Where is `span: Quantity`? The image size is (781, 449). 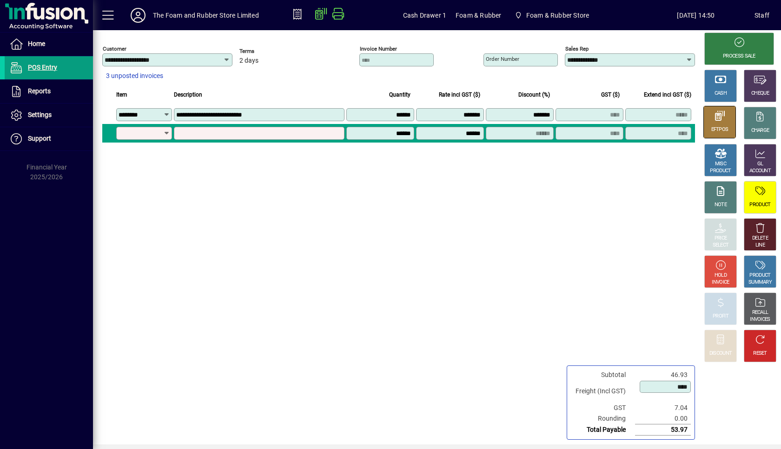
span: Quantity is located at coordinates (400, 95).